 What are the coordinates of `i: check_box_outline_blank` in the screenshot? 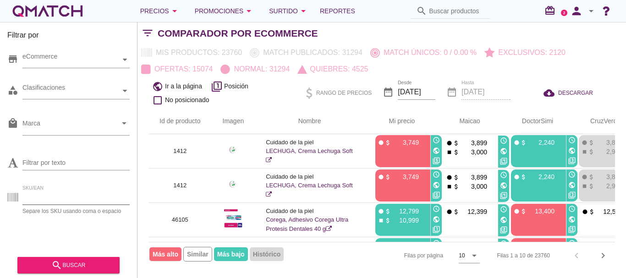 It's located at (158, 100).